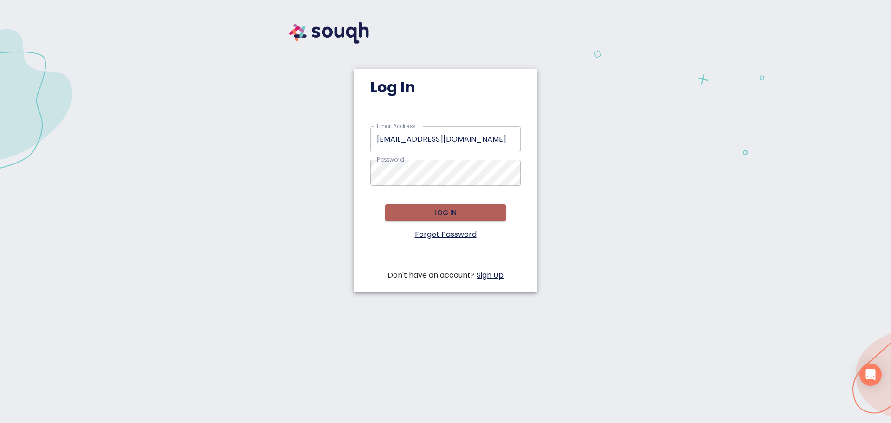 The image size is (891, 423). I want to click on button: Log in, so click(445, 212).